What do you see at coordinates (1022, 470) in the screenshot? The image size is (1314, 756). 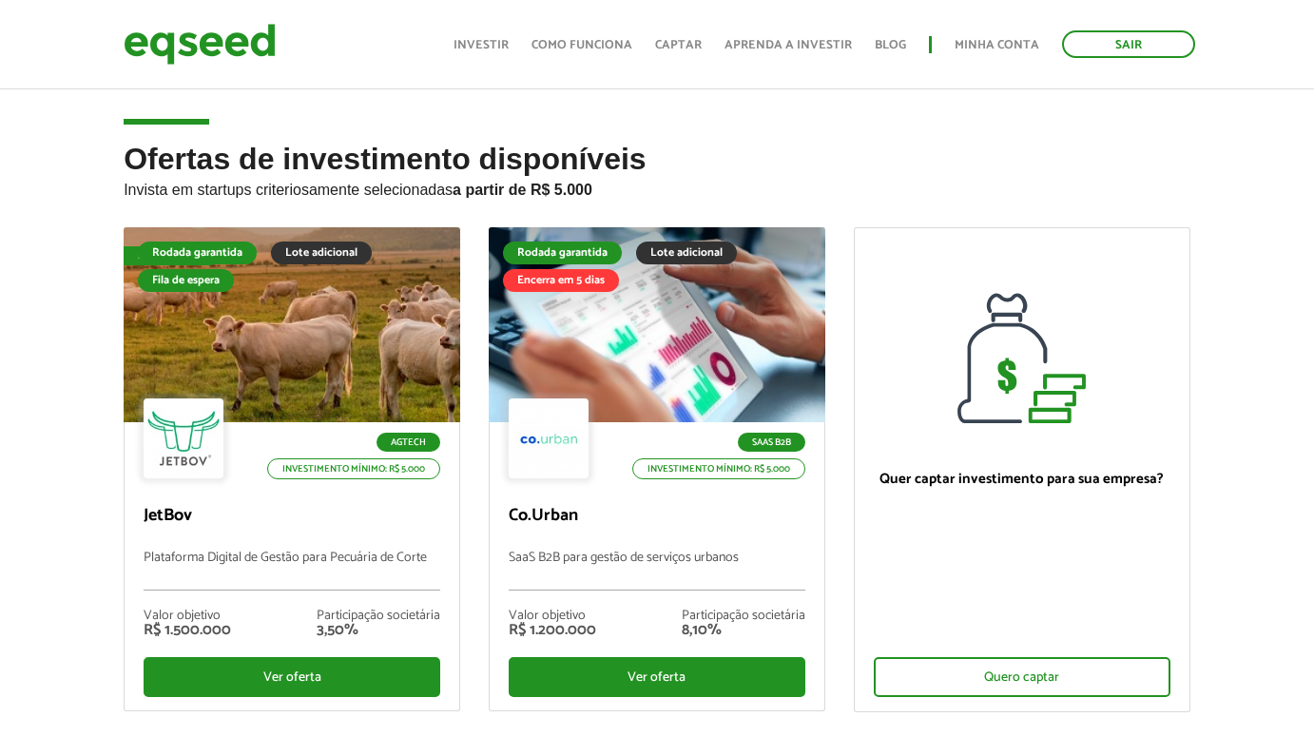 I see `a: Quer captar investimento para sua empresa? Quero captar` at bounding box center [1022, 470].